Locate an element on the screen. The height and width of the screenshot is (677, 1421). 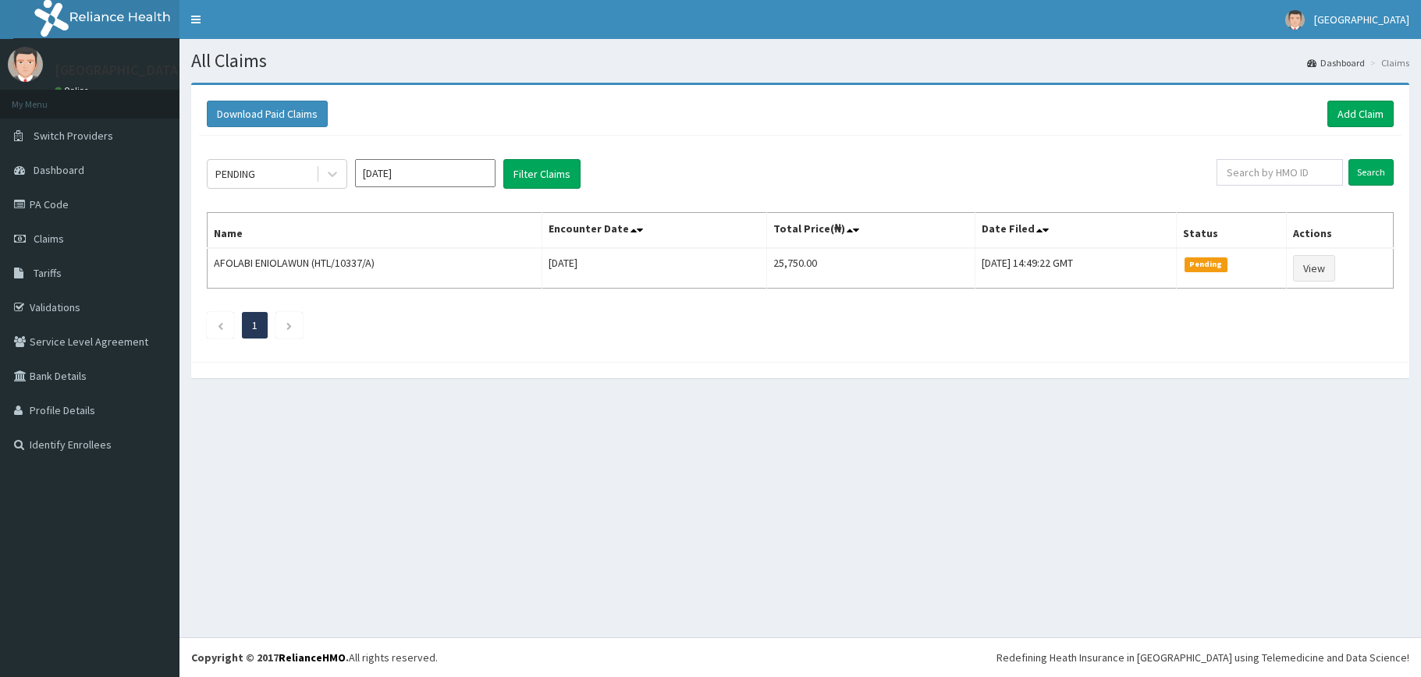
th: Name is located at coordinates (375, 231).